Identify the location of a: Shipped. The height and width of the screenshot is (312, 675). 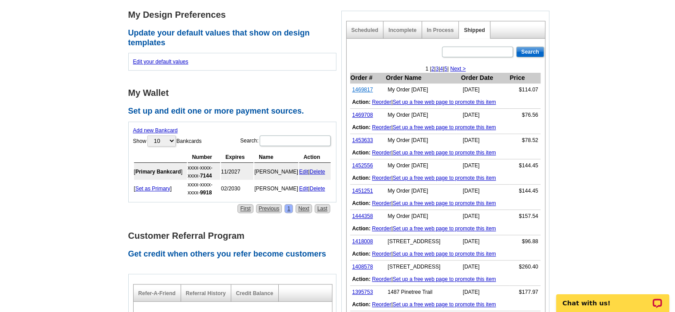
(474, 30).